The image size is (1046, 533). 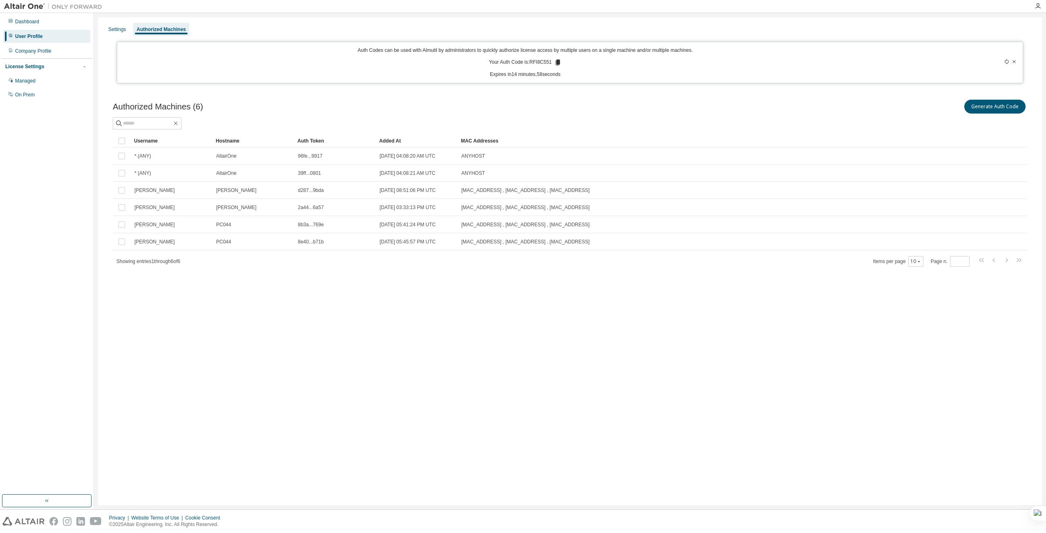 What do you see at coordinates (25, 81) in the screenshot?
I see `div: Managed` at bounding box center [25, 81].